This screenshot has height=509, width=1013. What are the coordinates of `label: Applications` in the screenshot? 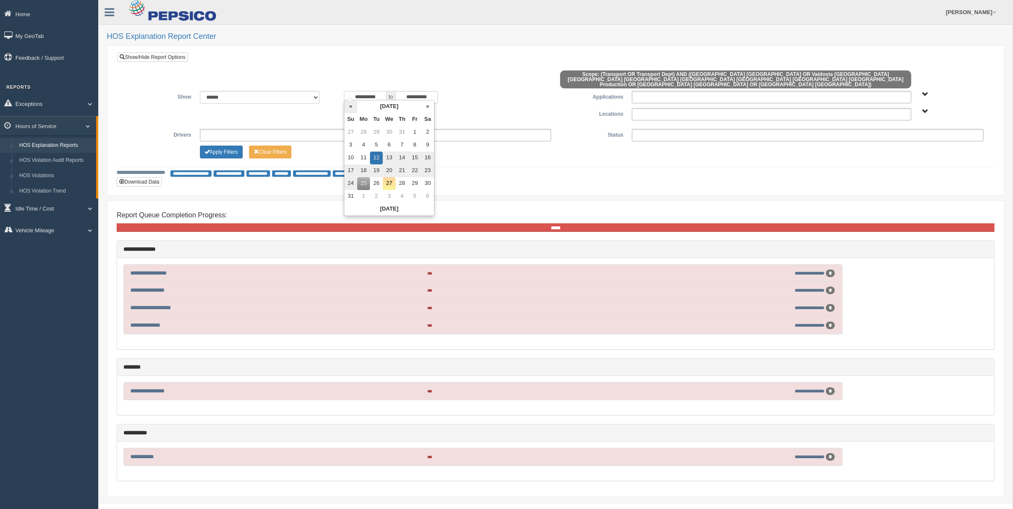 It's located at (591, 96).